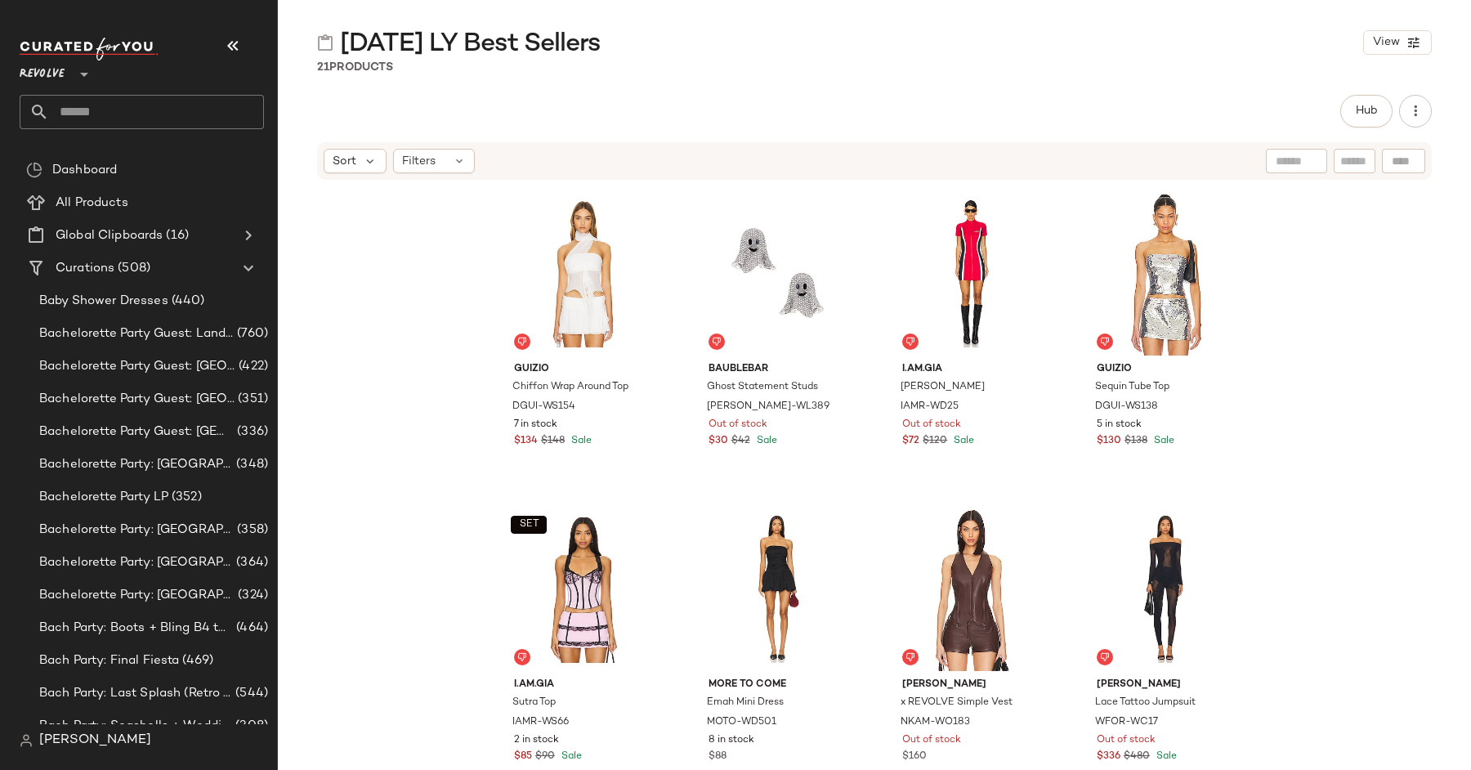 This screenshot has height=770, width=1471. I want to click on span: Emah Mini Dress, so click(745, 703).